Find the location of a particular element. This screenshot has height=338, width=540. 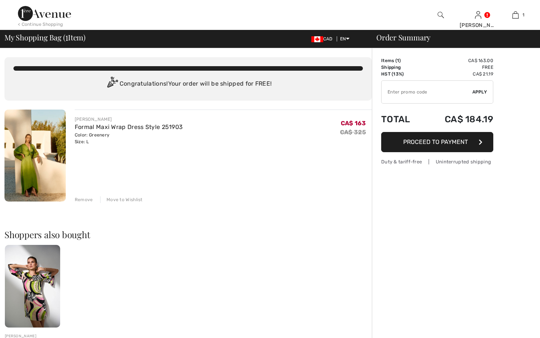

div: Duty & tariff-free | Uninterrupted shipping is located at coordinates (437, 161).